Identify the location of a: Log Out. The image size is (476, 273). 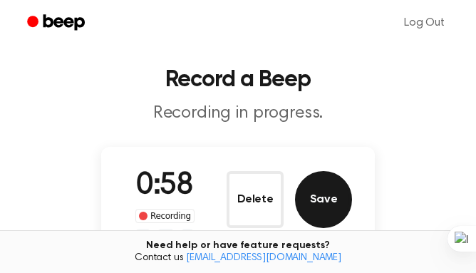
(424, 23).